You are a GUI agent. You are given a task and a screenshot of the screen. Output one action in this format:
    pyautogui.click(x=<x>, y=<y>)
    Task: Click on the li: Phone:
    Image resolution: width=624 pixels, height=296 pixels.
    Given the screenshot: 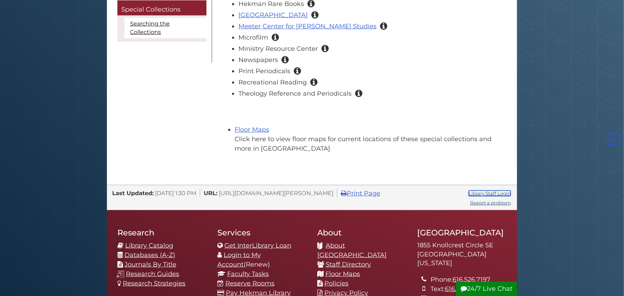 What is the action you would take?
    pyautogui.click(x=469, y=280)
    